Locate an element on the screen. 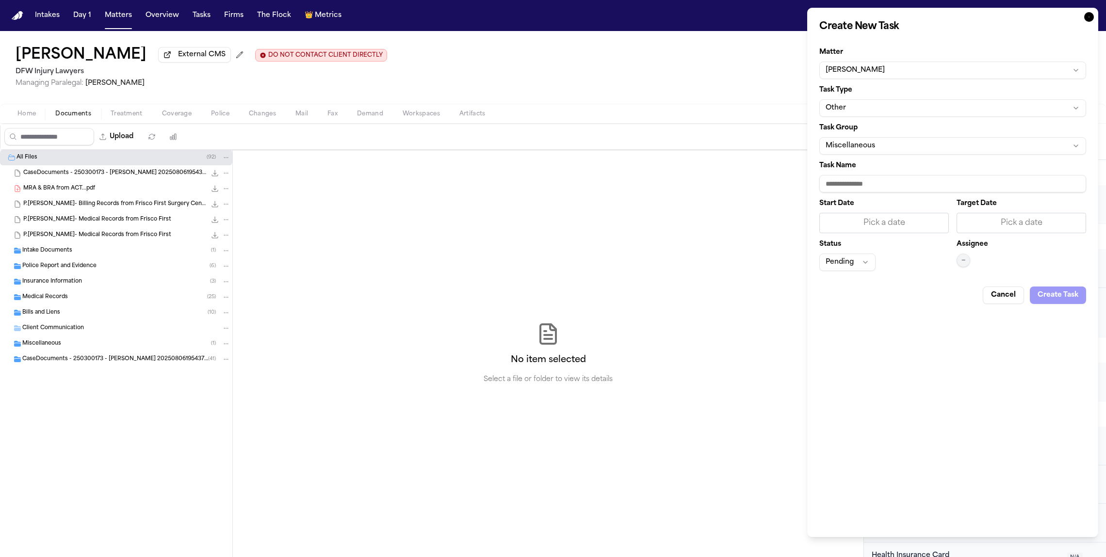 This screenshot has width=1106, height=557. span: Task Name is located at coordinates (837, 165).